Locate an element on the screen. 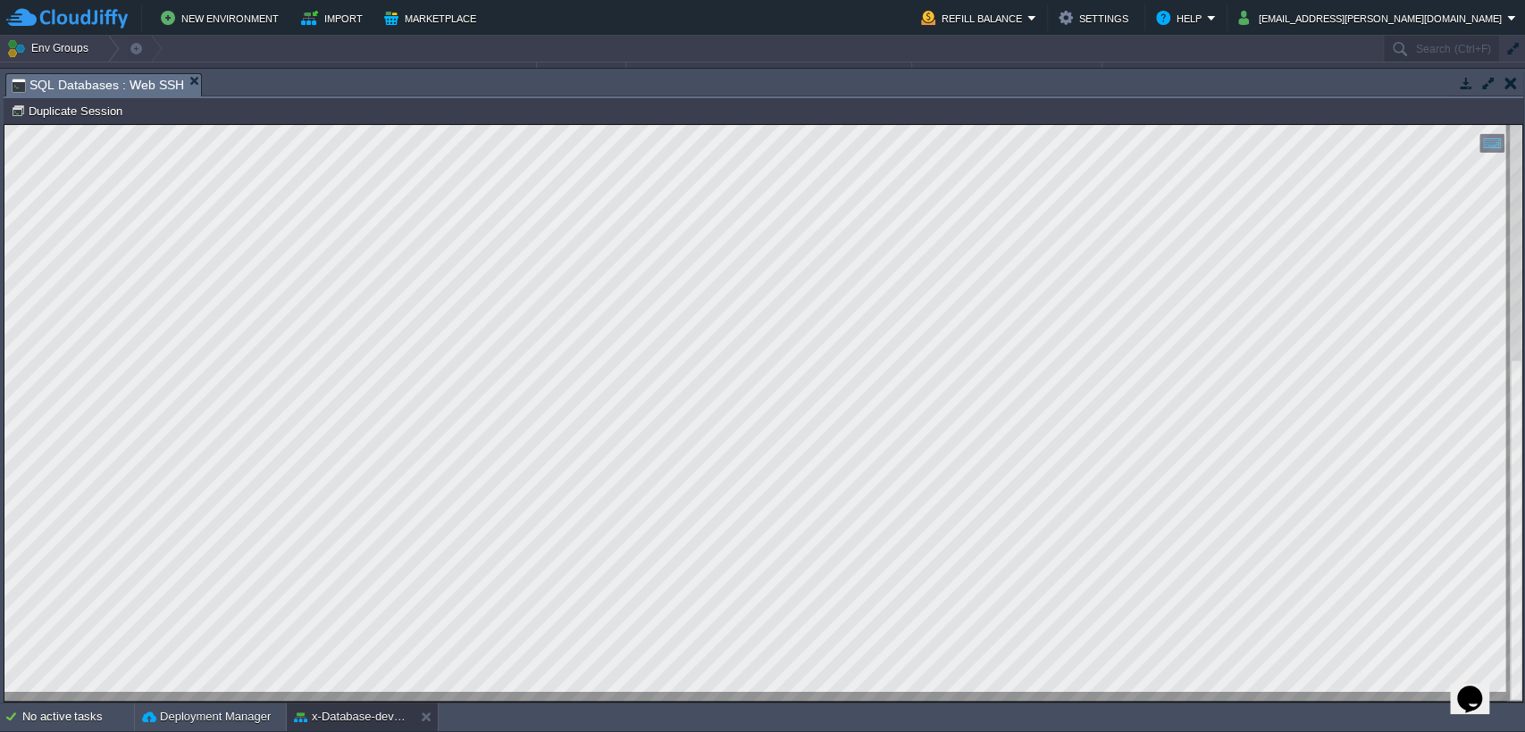  button: x-Database-devops is located at coordinates (350, 717).